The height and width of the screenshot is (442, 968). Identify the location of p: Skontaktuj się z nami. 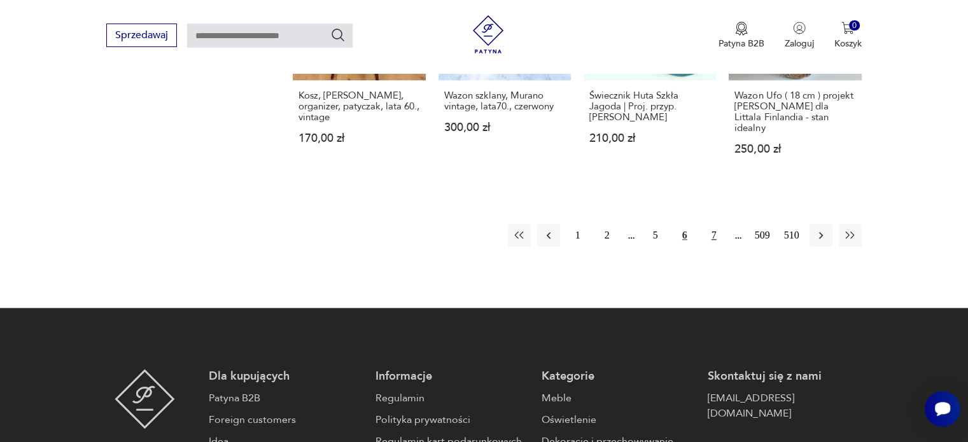
(784, 377).